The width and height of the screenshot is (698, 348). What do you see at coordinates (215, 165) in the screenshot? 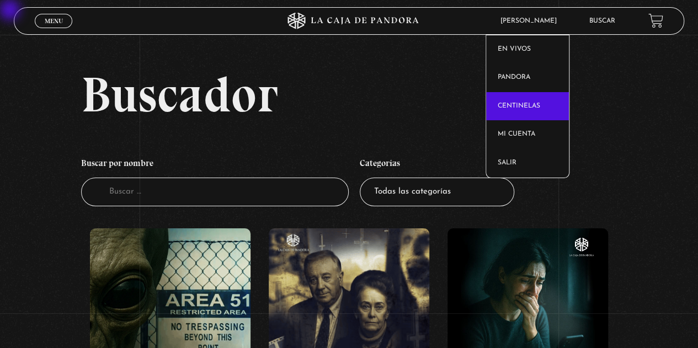
I see `h4: Buscar por nombre` at bounding box center [215, 165].